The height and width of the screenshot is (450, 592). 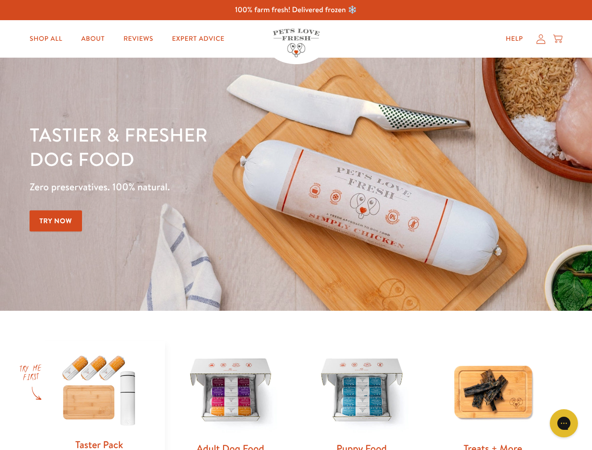 I want to click on a: About, so click(x=93, y=39).